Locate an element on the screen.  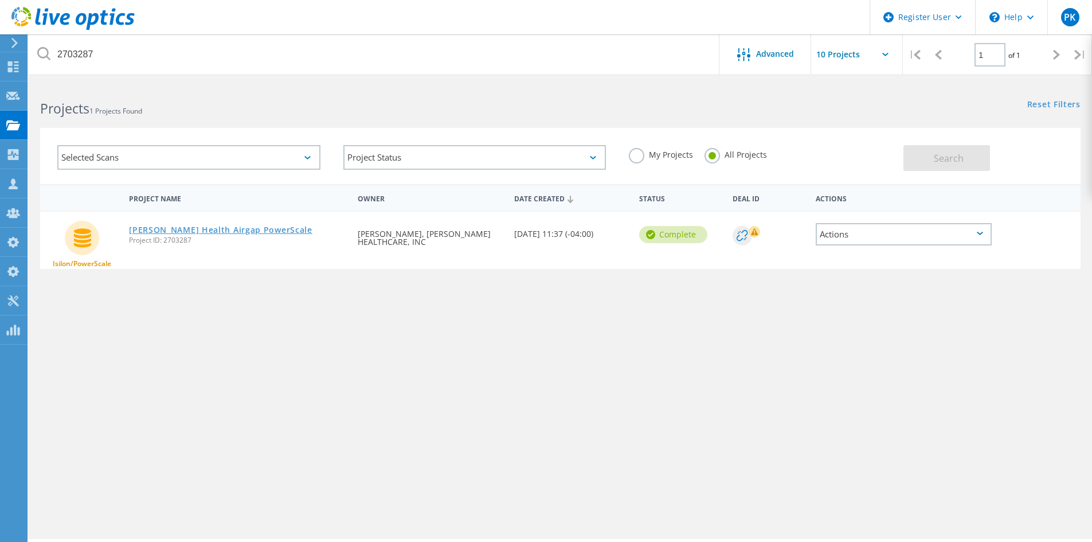
div: Complete is located at coordinates (673, 234).